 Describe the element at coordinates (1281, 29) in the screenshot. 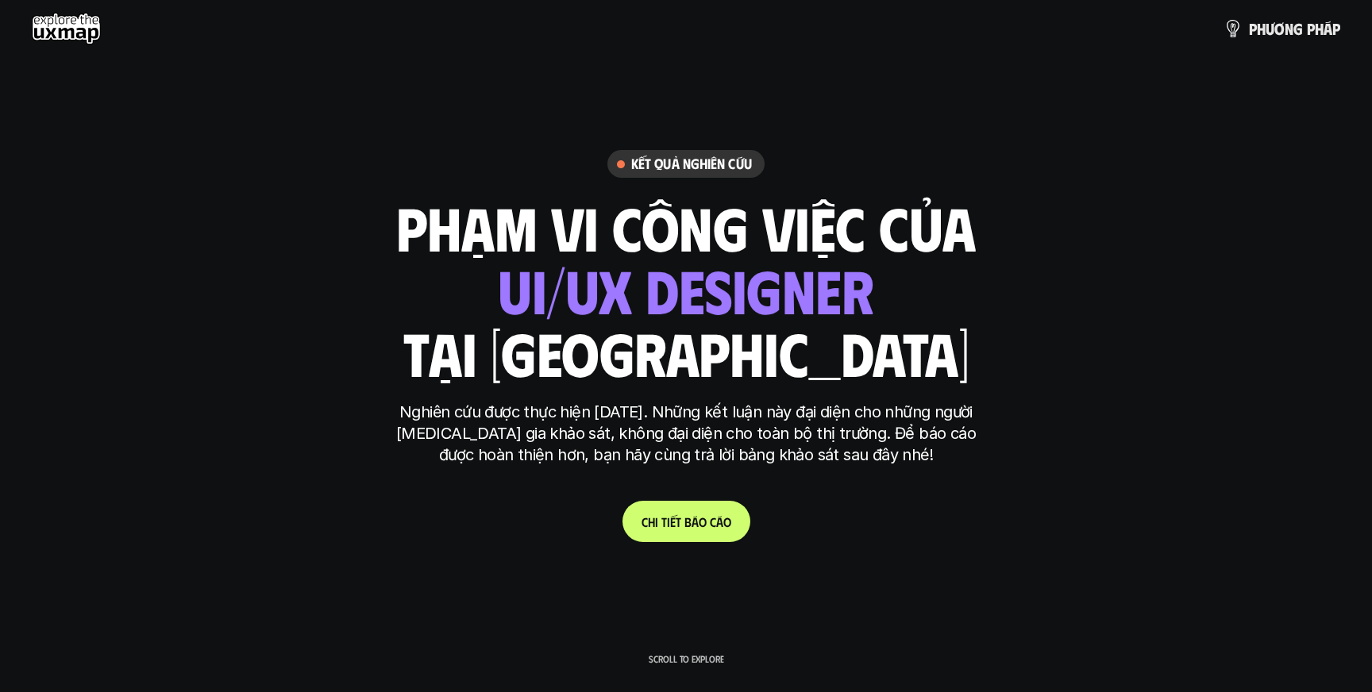

I see `a: phươngpháp` at that location.